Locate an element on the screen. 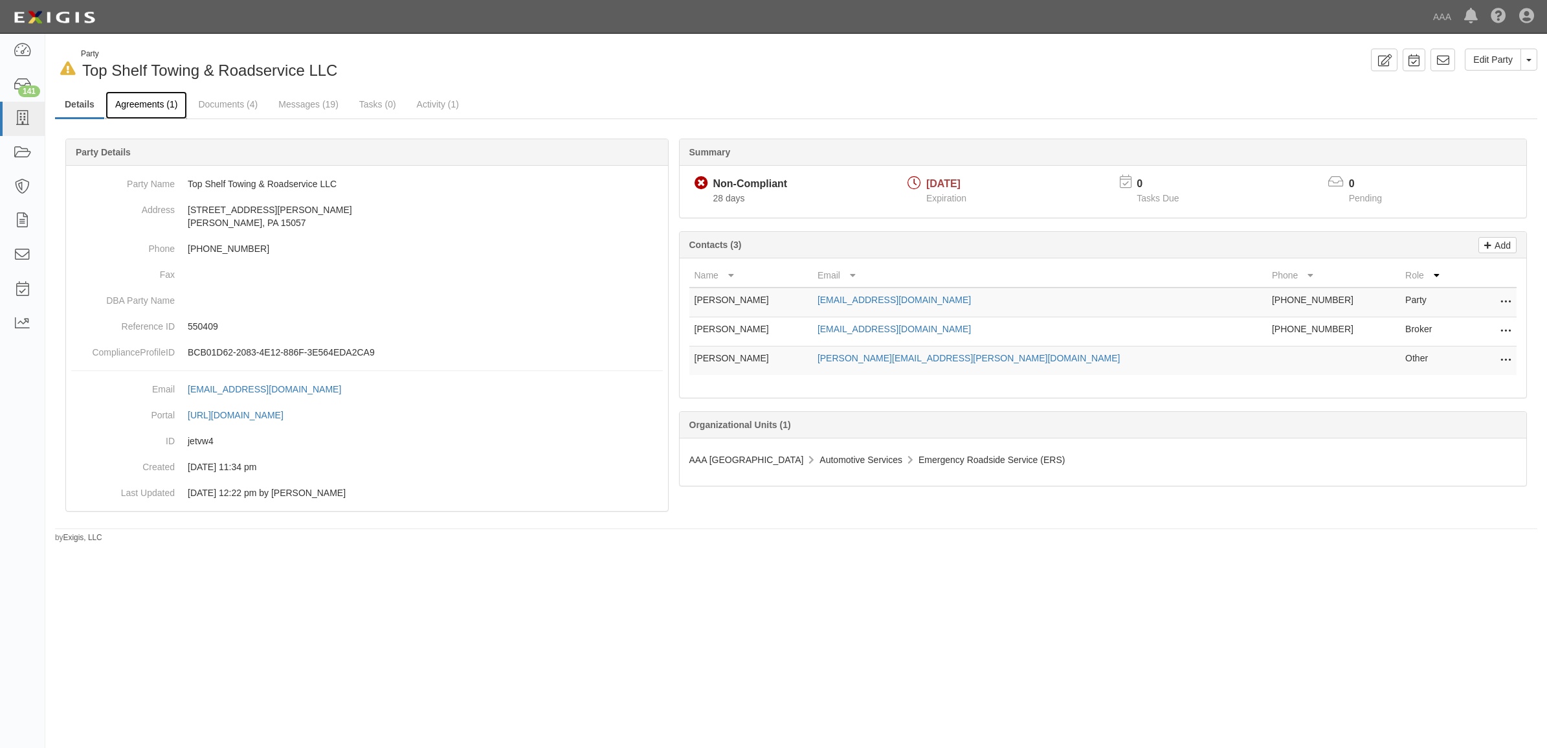 Image resolution: width=1547 pixels, height=748 pixels. td: Party is located at coordinates (1432, 302).